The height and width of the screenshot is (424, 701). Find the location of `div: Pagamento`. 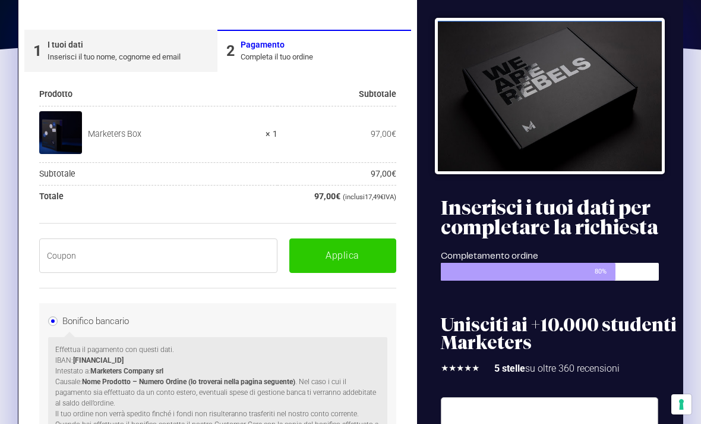

div: Pagamento is located at coordinates (277, 45).